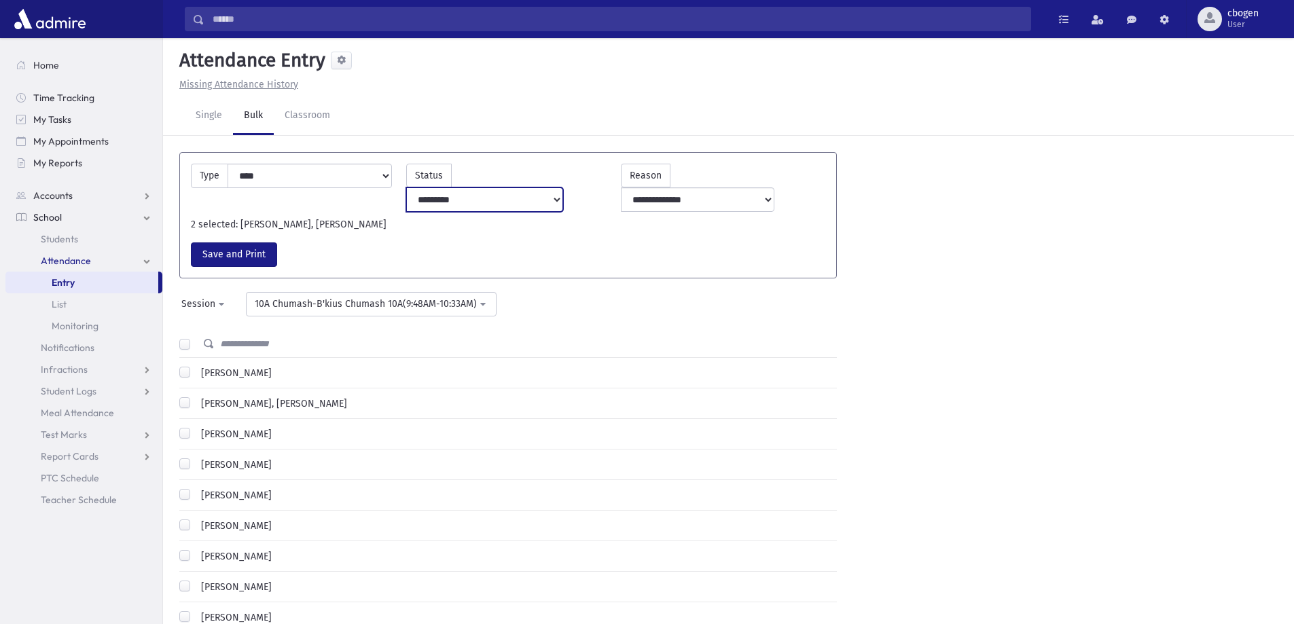 This screenshot has width=1294, height=624. What do you see at coordinates (204, 304) in the screenshot?
I see `button: Session` at bounding box center [204, 304].